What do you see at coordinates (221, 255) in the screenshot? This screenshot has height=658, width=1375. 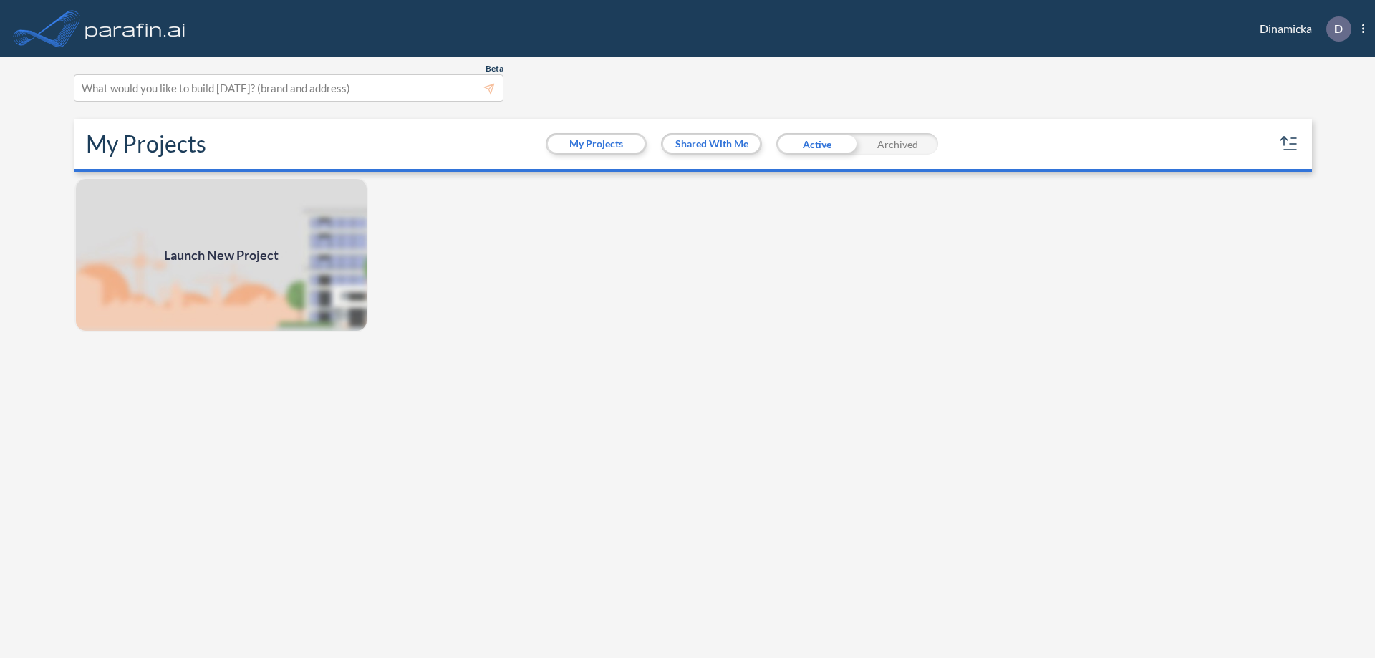 I see `img: add` at bounding box center [221, 255].